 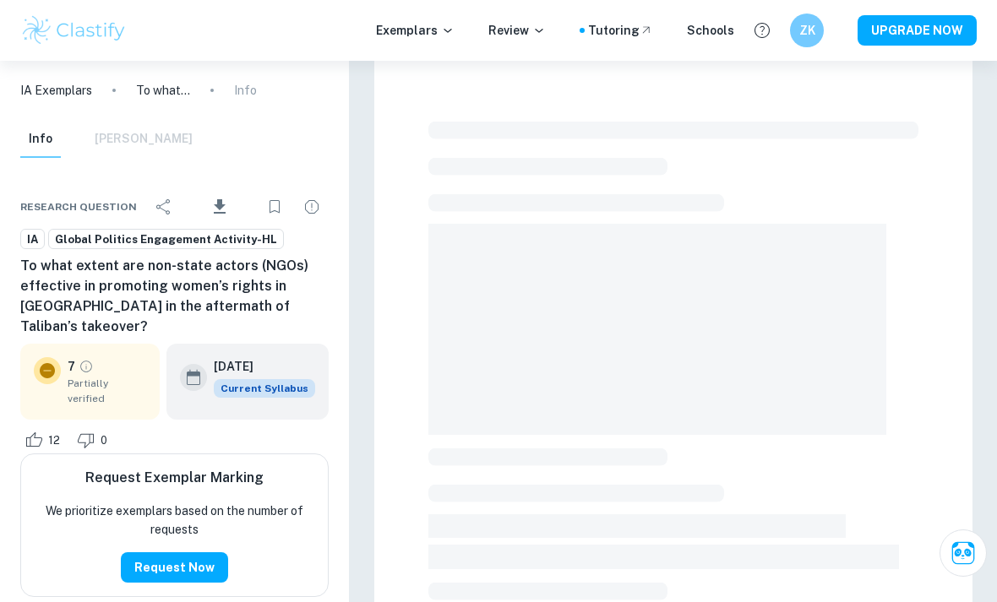 What do you see at coordinates (762, 30) in the screenshot?
I see `button: Help and Feedback` at bounding box center [762, 30].